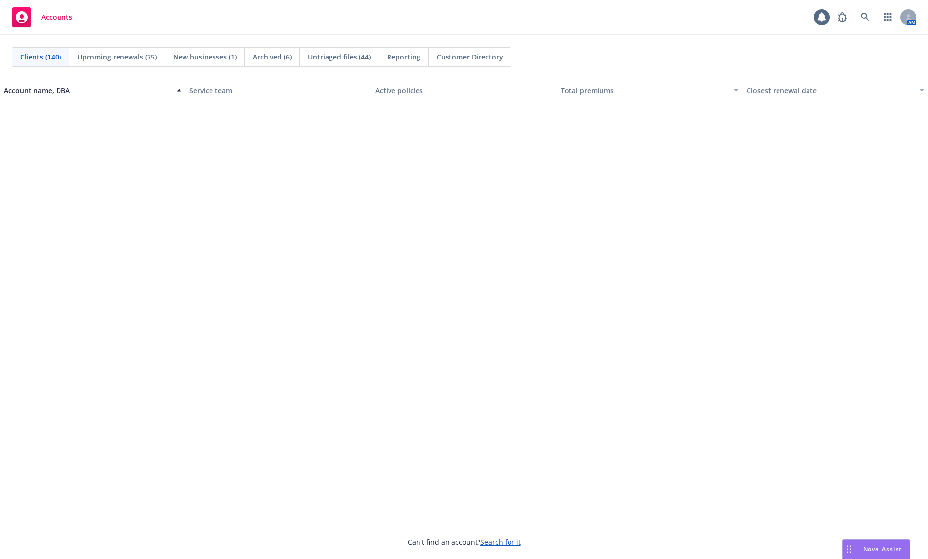  What do you see at coordinates (848, 549) in the screenshot?
I see `div: Drag to move` at bounding box center [848, 549].